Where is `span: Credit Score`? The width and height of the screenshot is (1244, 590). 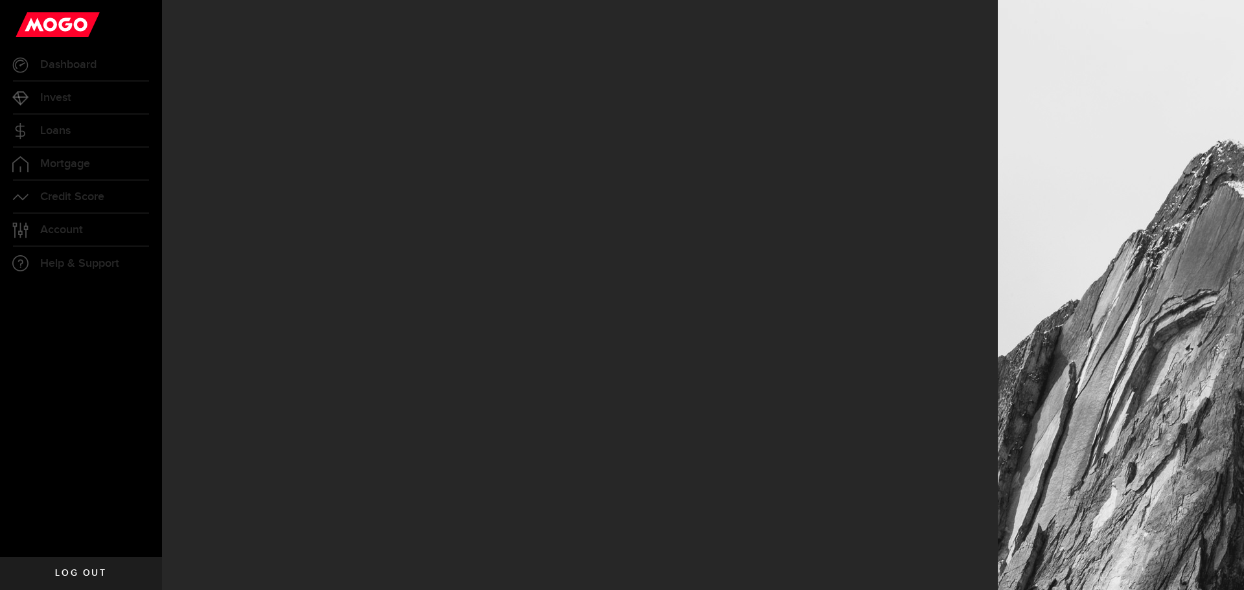
span: Credit Score is located at coordinates (72, 197).